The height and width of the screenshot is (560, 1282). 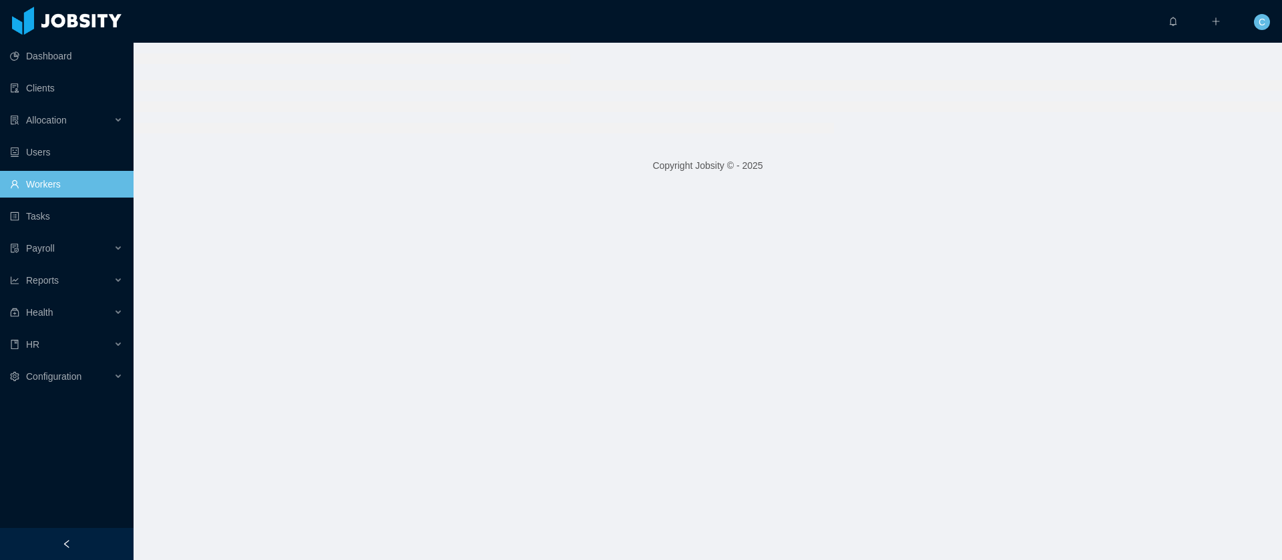 What do you see at coordinates (15, 377) in the screenshot?
I see `i: icon: setting` at bounding box center [15, 377].